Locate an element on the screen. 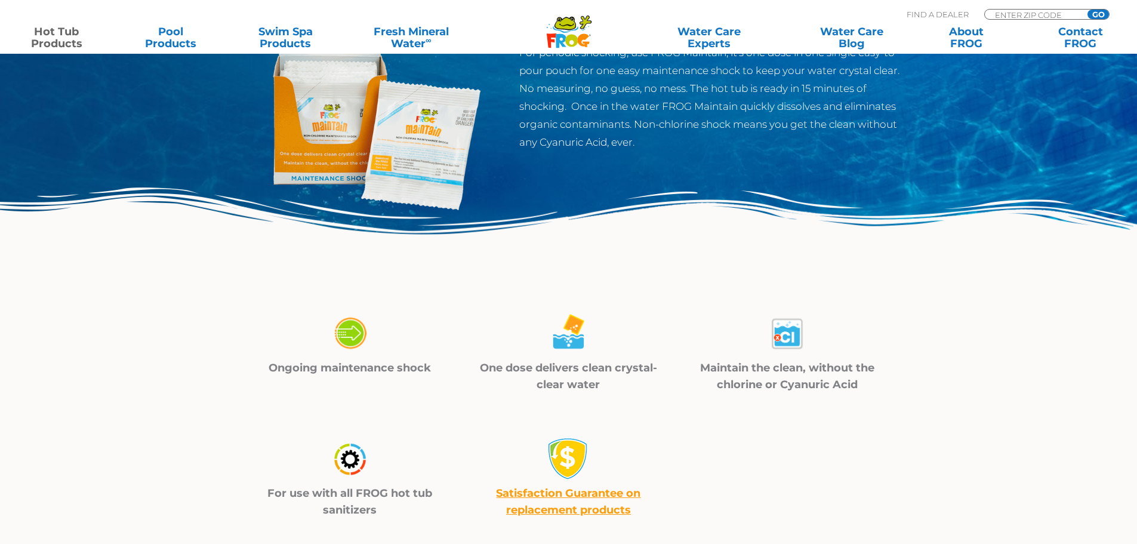 This screenshot has width=1137, height=544. a: AboutFROG is located at coordinates (966, 38).